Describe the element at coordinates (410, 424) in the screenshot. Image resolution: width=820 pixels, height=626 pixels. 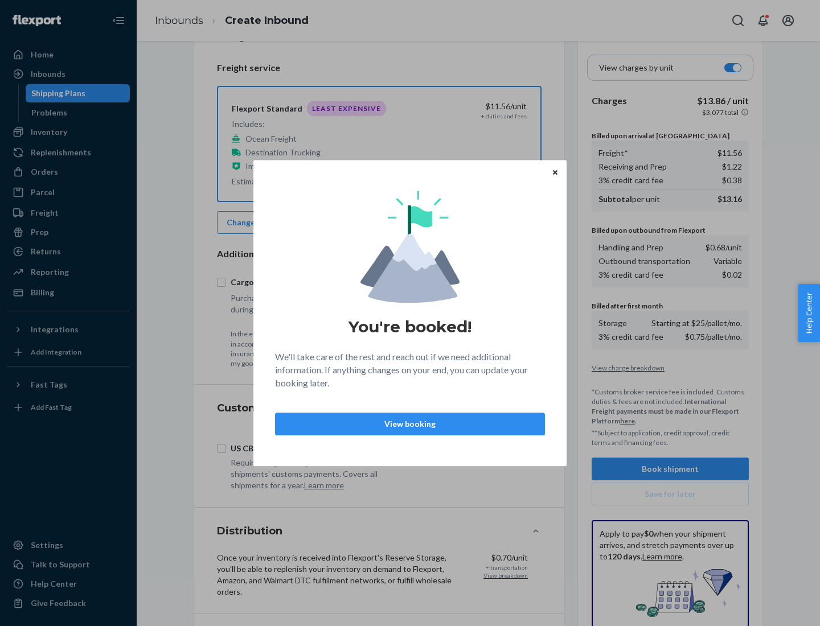
I see `p: View booking` at that location.